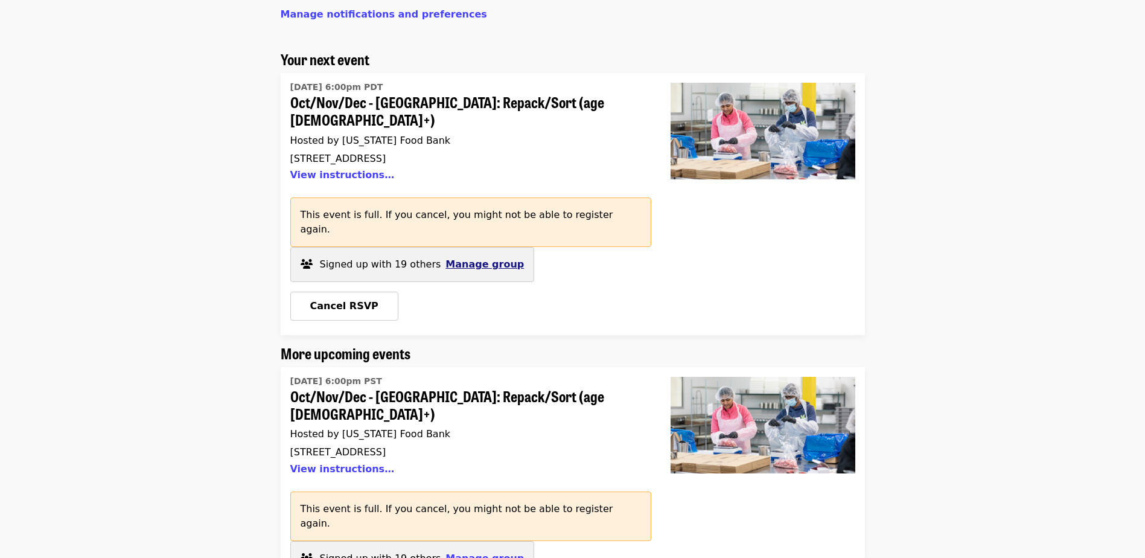  What do you see at coordinates (384, 14) in the screenshot?
I see `span: Manage notifications and preferences` at bounding box center [384, 14].